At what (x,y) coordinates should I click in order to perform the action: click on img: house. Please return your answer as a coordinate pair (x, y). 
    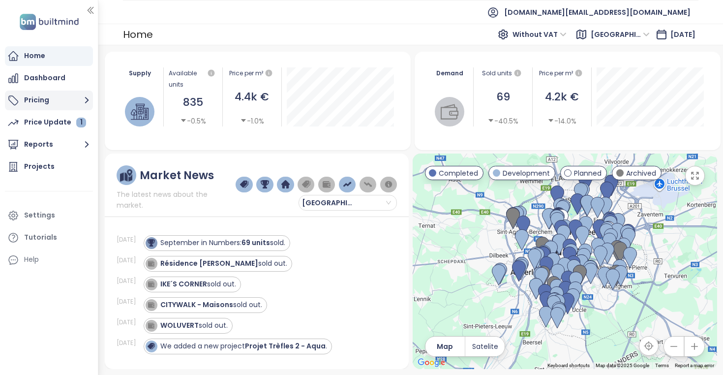
    Looking at the image, I should click on (140, 112).